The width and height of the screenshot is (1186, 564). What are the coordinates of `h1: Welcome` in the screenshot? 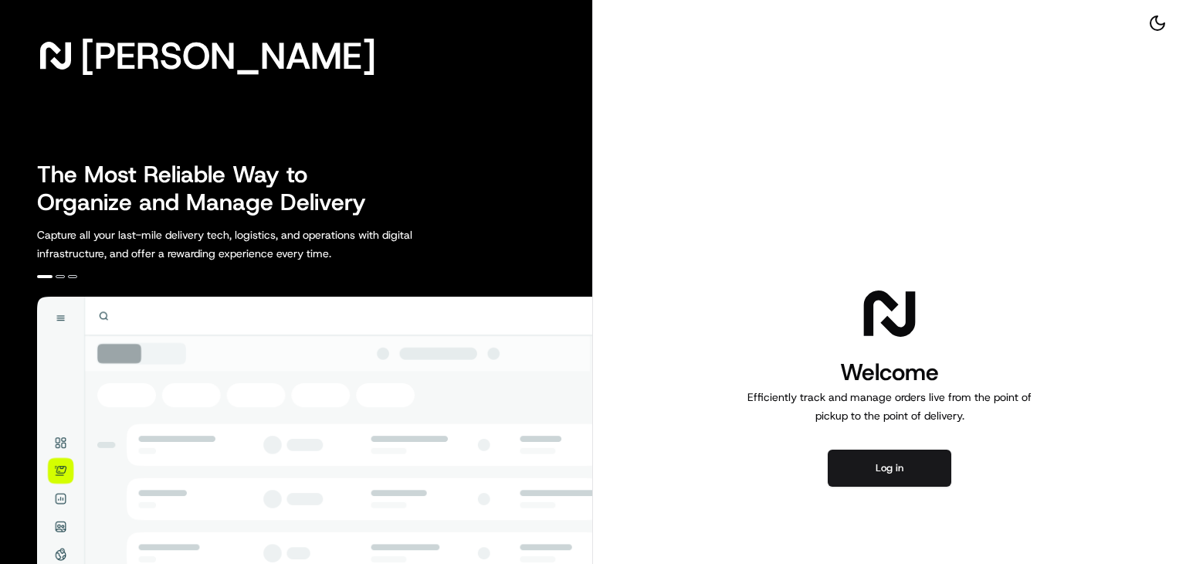 It's located at (890, 372).